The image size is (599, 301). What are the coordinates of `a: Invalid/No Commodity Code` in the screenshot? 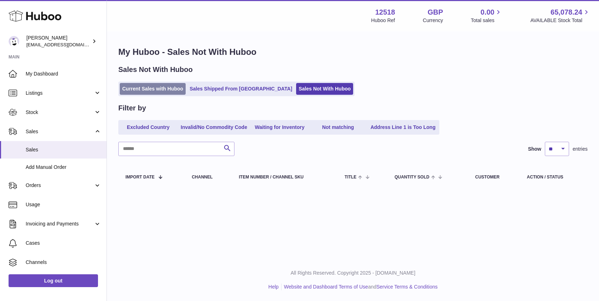 It's located at (214, 127).